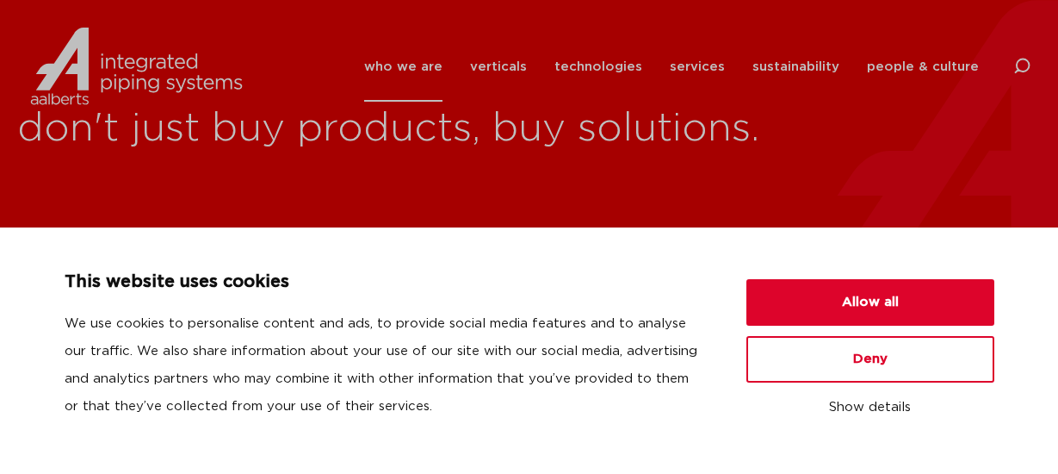 Image resolution: width=1058 pixels, height=474 pixels. What do you see at coordinates (385, 282) in the screenshot?
I see `p: This website uses cookies` at bounding box center [385, 282].